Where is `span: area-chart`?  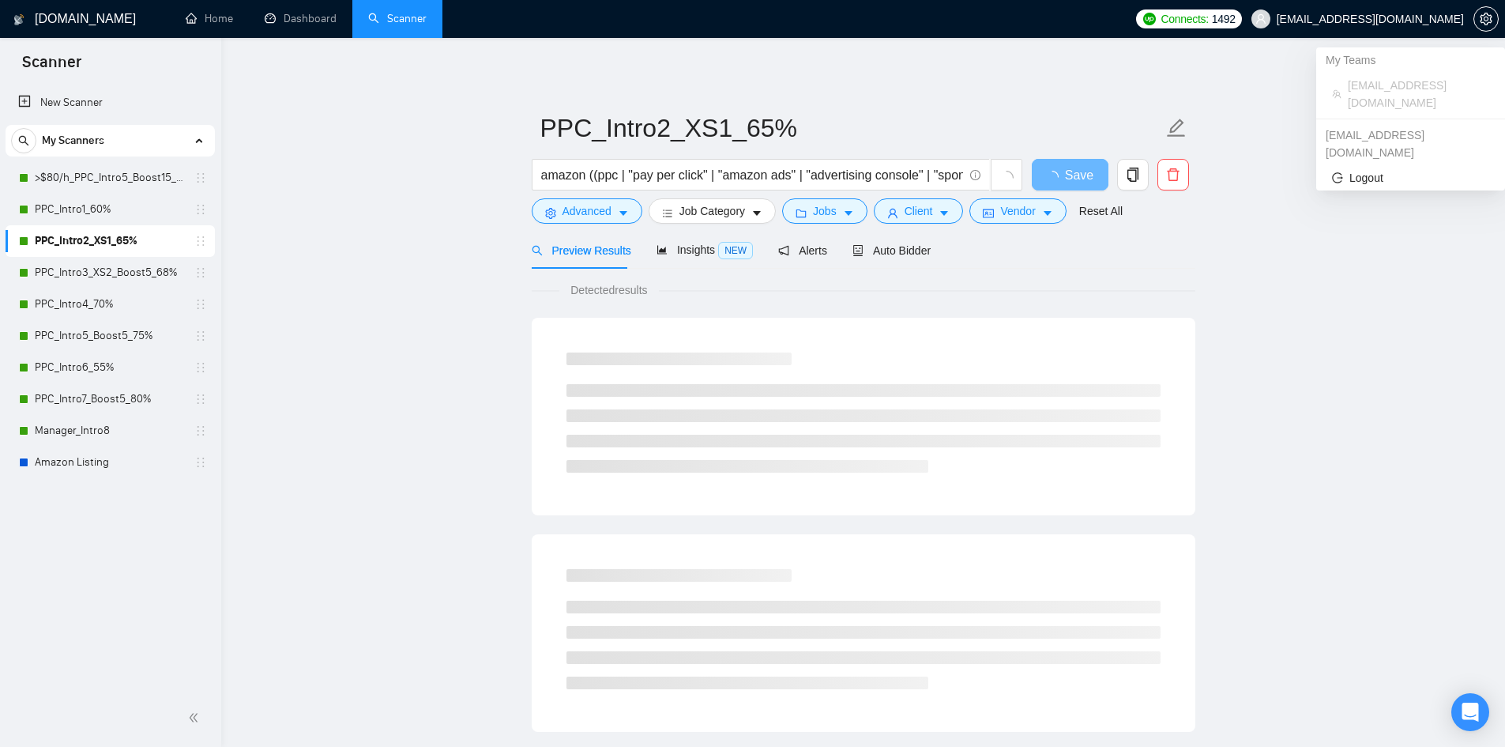 span: area-chart is located at coordinates (662, 250).